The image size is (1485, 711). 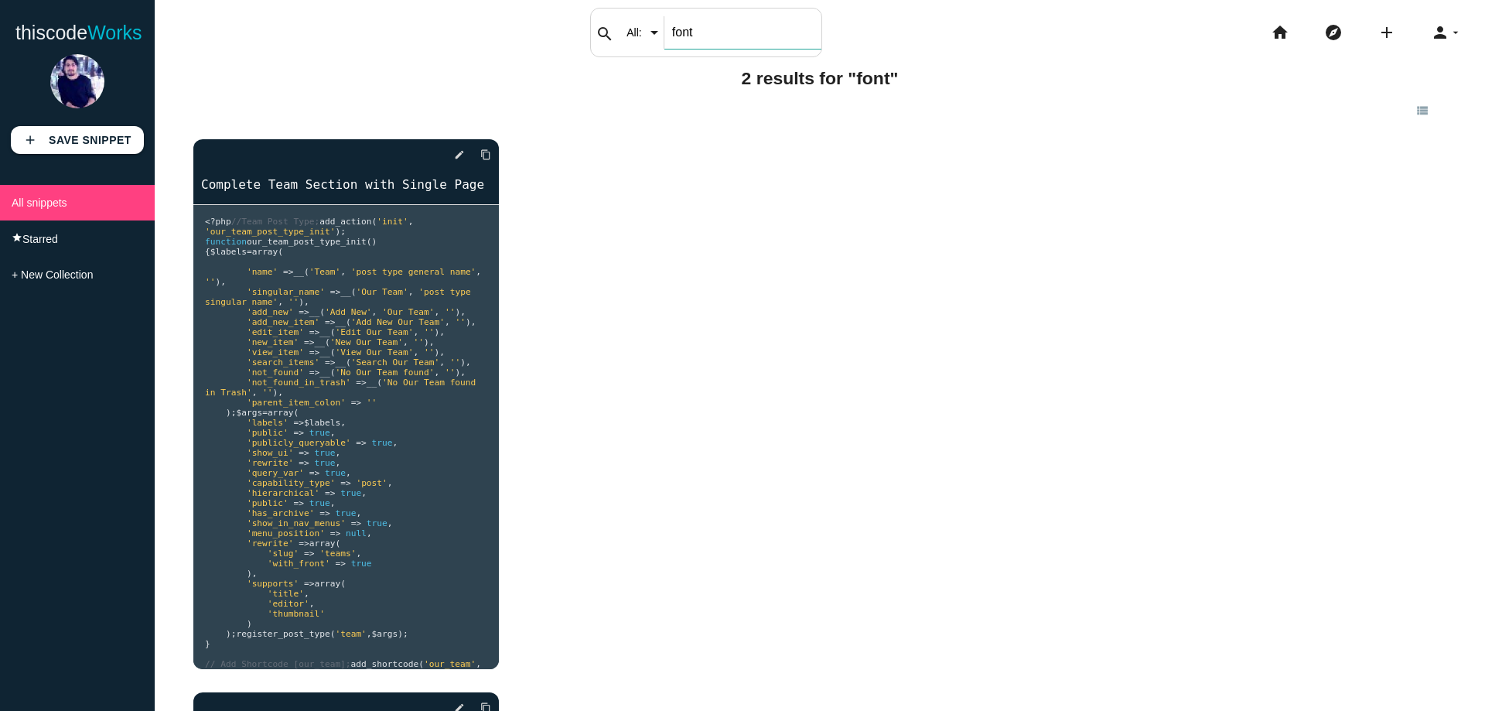 What do you see at coordinates (453, 155) in the screenshot?
I see `a: edit` at bounding box center [453, 155].